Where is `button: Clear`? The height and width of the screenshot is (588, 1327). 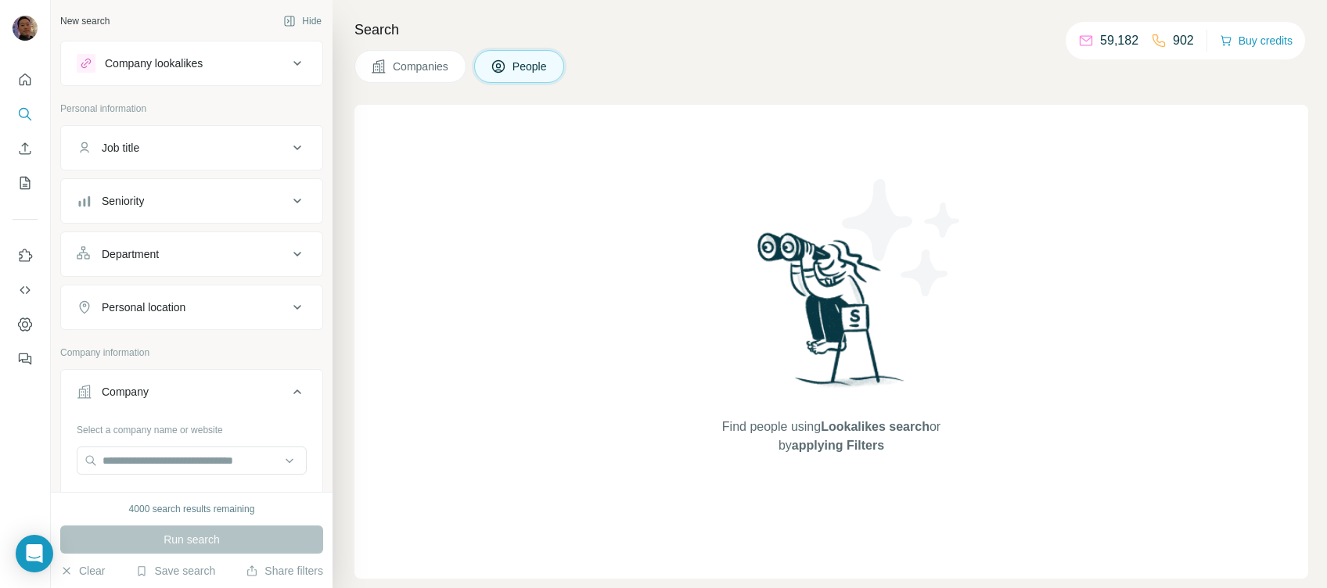 button: Clear is located at coordinates (82, 571).